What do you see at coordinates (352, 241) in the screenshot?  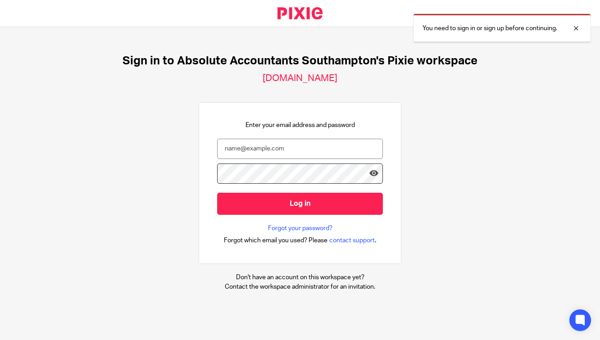 I see `span: contact support` at bounding box center [352, 241].